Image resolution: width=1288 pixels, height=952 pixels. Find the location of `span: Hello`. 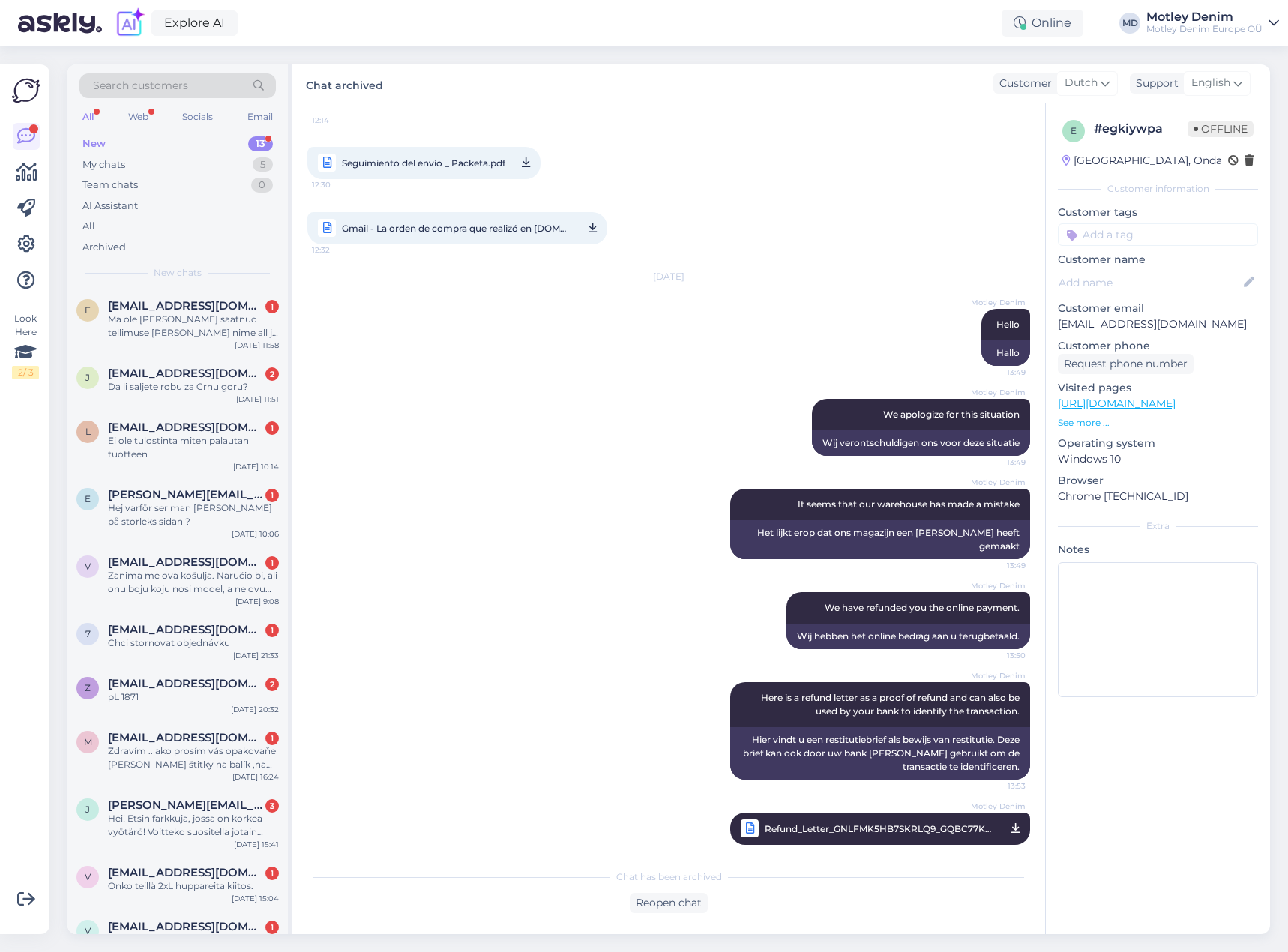

span: Hello is located at coordinates (1008, 323).